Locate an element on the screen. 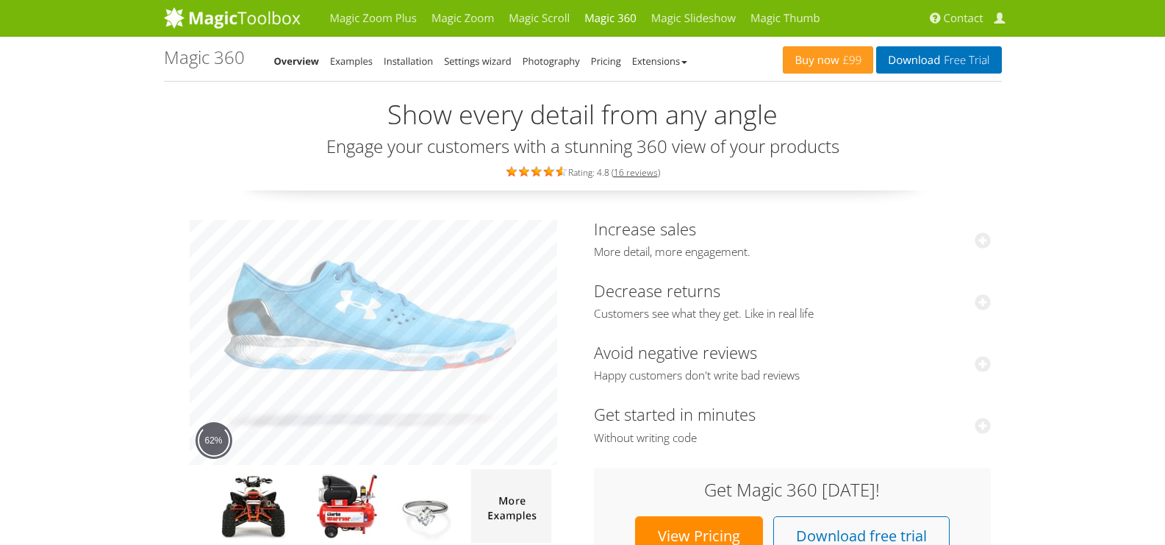 Image resolution: width=1165 pixels, height=545 pixels. a: Avoid negative reviewsHappy customers don't write bad reviews is located at coordinates (793, 362).